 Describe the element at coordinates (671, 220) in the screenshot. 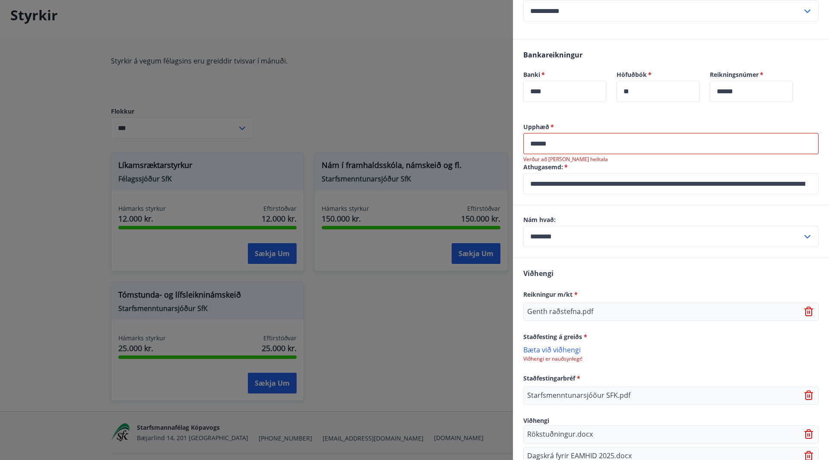

I see `label: Nám hvað:` at that location.